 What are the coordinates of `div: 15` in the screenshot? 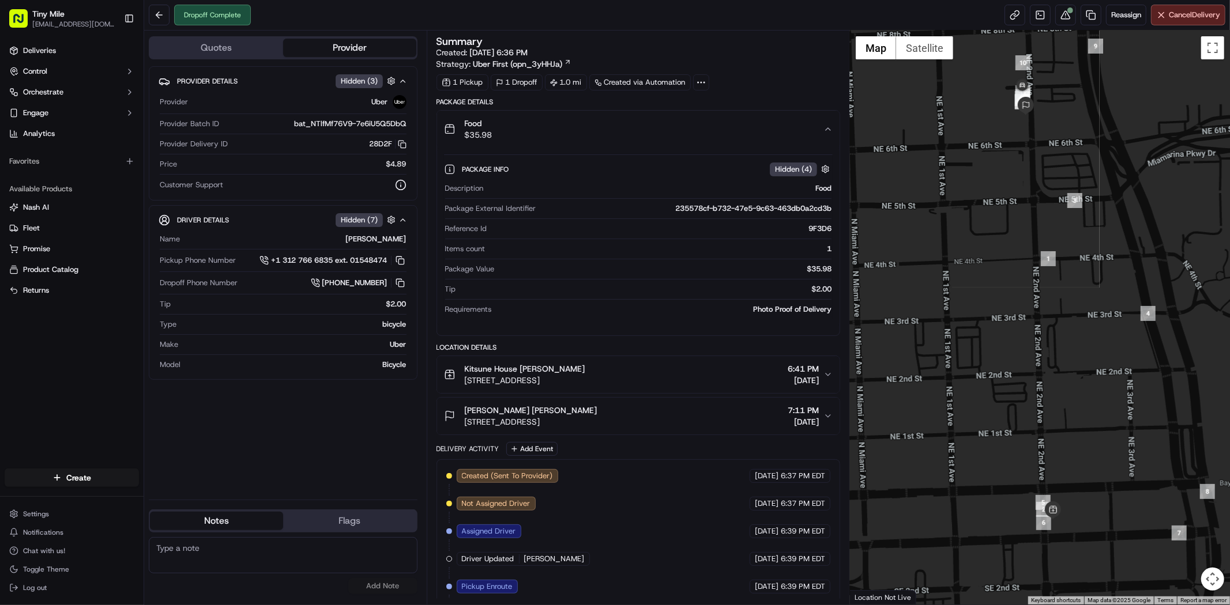 It's located at (1022, 99).